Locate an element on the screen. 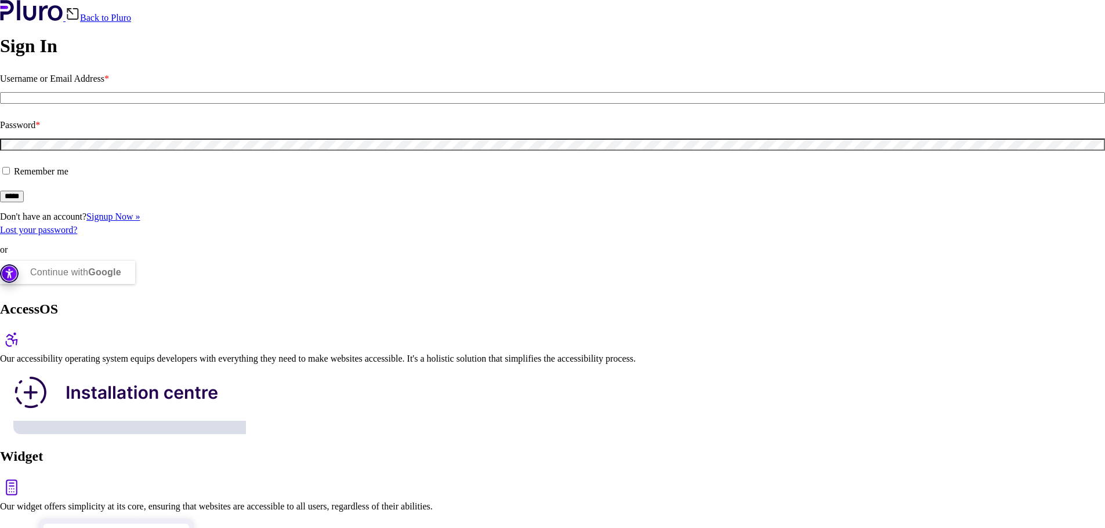  img: Back icon is located at coordinates (73, 14).